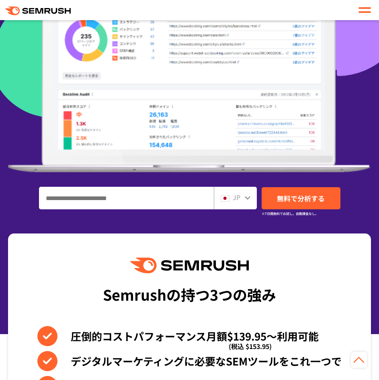  I want to click on input: ドメイン、キーワードまたはURLを入力してください, so click(126, 198).